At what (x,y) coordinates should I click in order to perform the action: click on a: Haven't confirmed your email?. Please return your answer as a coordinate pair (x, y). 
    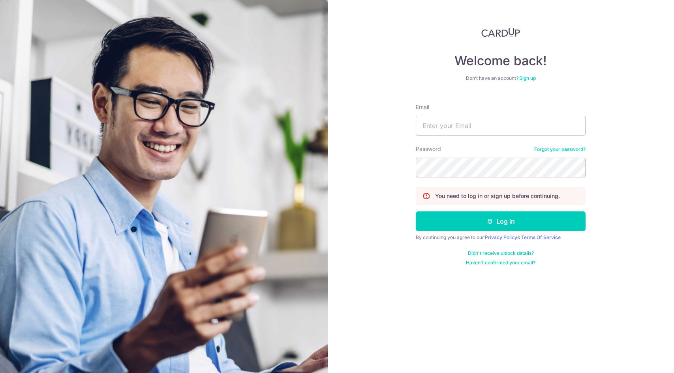
    Looking at the image, I should click on (501, 263).